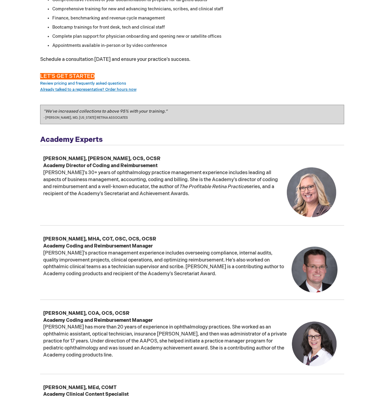 Image resolution: width=384 pixels, height=397 pixels. What do you see at coordinates (88, 89) in the screenshot?
I see `a: Already talked to a representative? Order hours now` at bounding box center [88, 89].